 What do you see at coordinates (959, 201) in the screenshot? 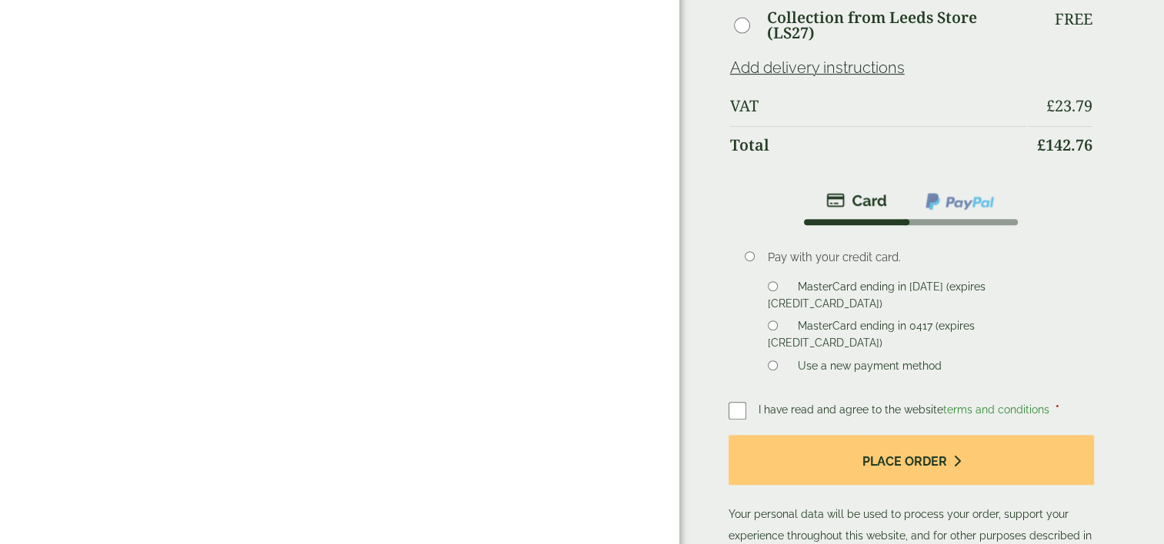
I see `img: ppcp-gateway.png` at bounding box center [959, 201].